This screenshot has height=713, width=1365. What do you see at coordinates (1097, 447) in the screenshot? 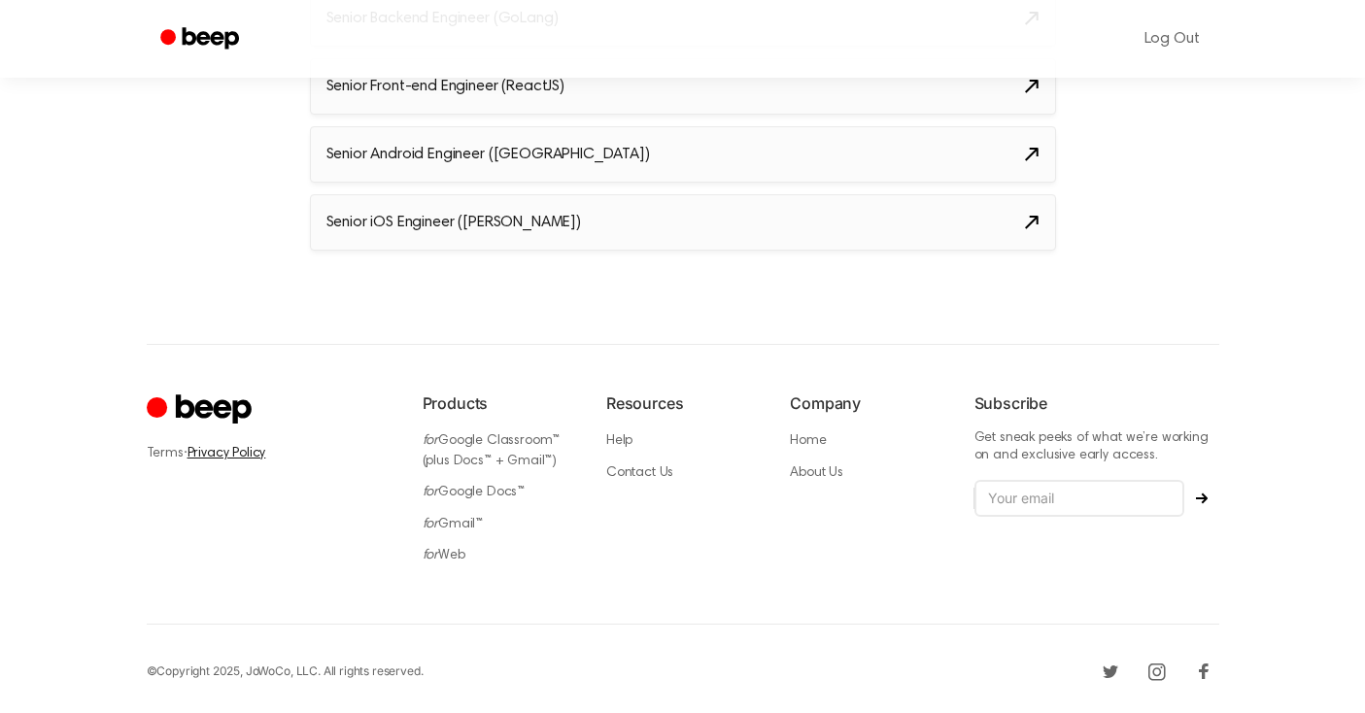
I see `p: Get sneak peeks of what we’re working on and exclusive early access.` at bounding box center [1097, 447].